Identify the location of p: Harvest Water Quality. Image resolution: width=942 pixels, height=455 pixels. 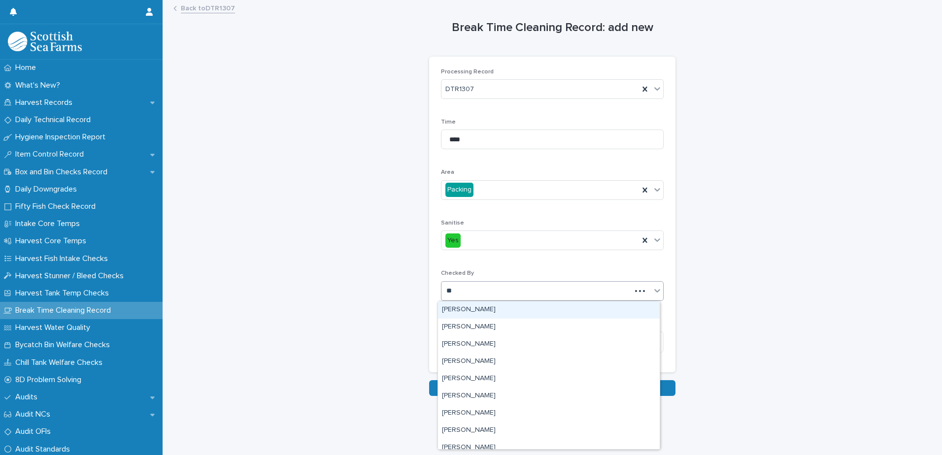
(55, 328).